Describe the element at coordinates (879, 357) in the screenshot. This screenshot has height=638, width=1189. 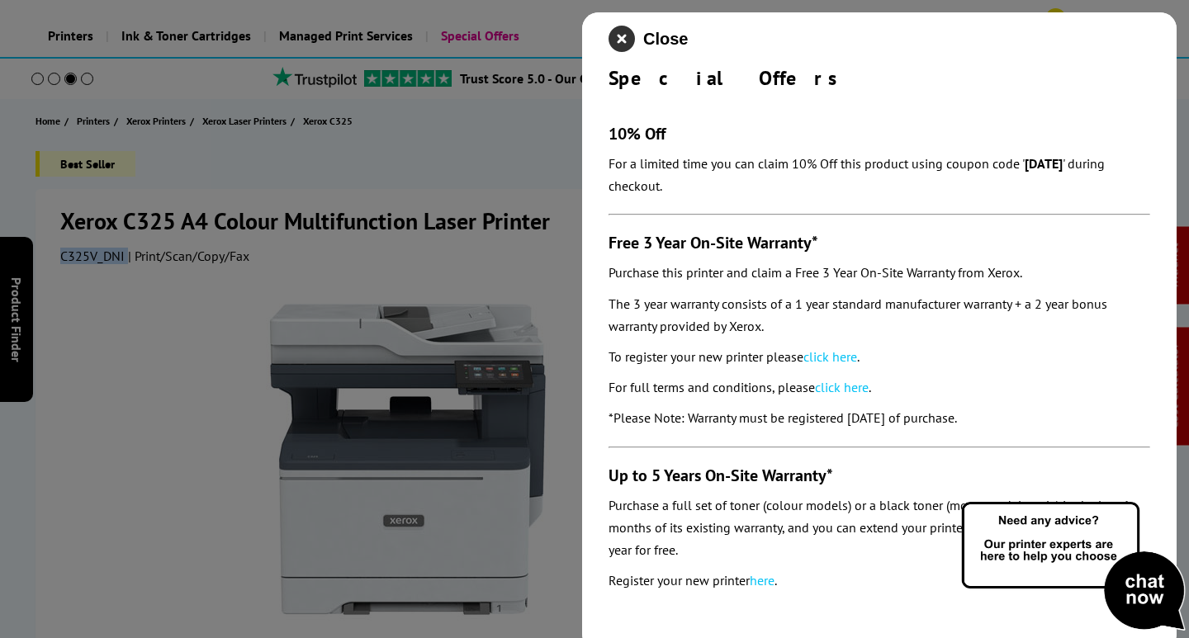
I see `p: To register your new printer please .` at that location.